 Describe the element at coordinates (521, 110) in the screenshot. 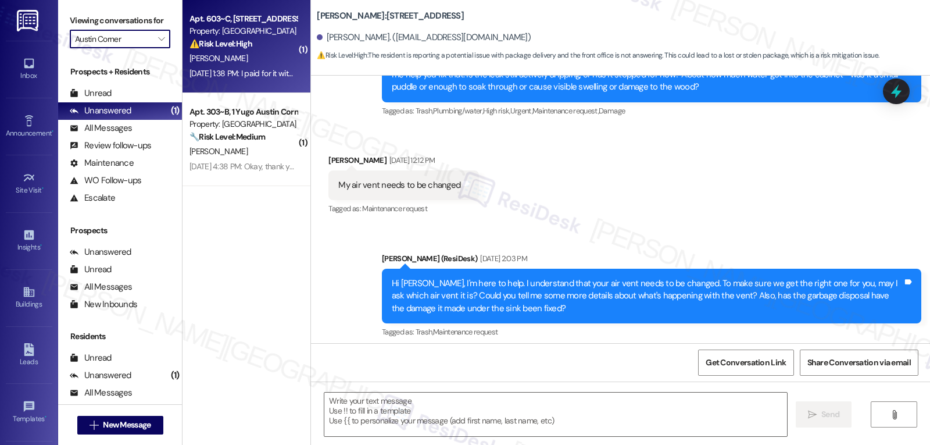

I see `span: Urgent ,` at that location.